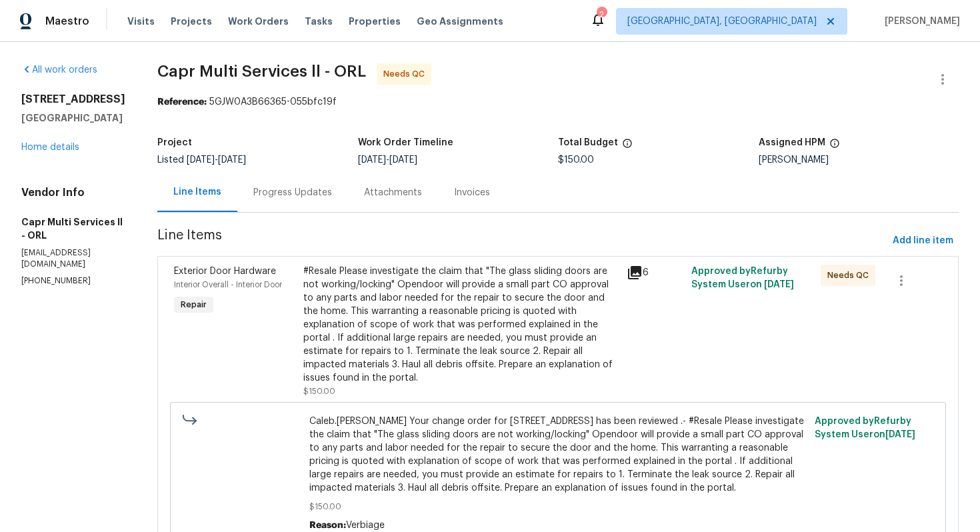 Image resolution: width=980 pixels, height=532 pixels. Describe the element at coordinates (472, 193) in the screenshot. I see `div: Invoices` at that location.